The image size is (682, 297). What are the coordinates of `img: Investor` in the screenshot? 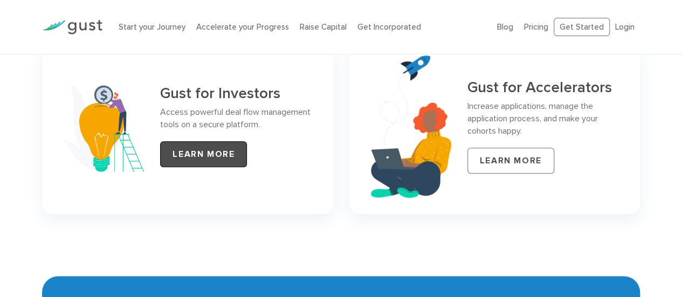 It's located at (104, 127).